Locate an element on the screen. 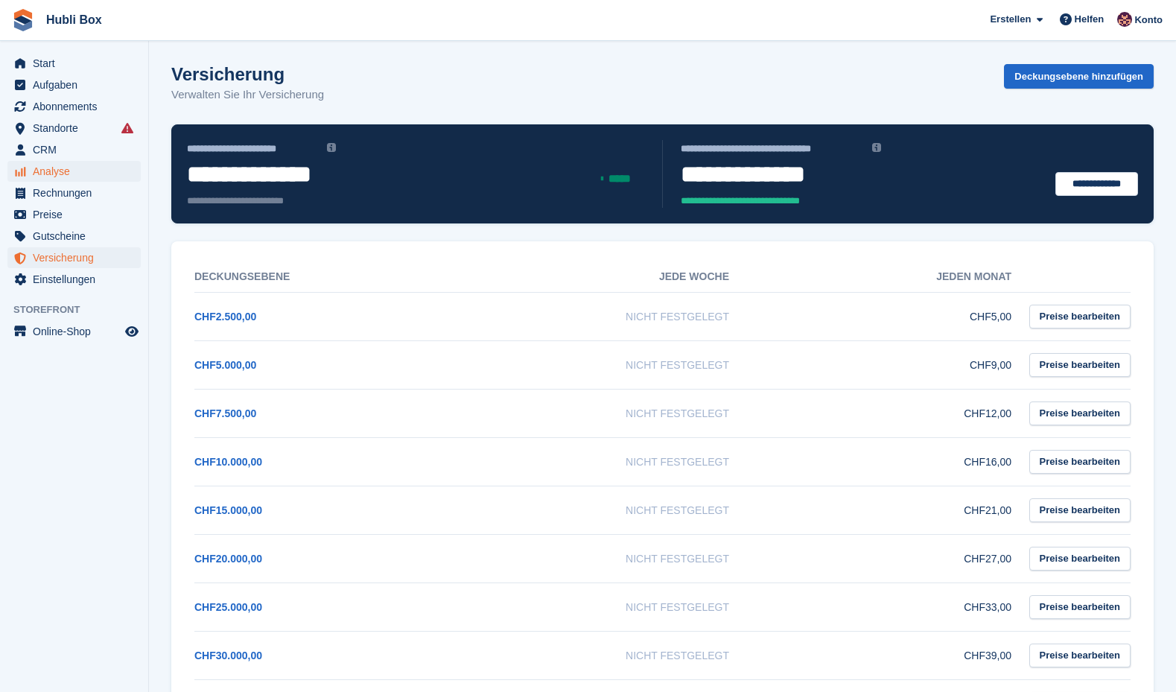  p: Verwalten Sie Ihr Versicherung is located at coordinates (247, 95).